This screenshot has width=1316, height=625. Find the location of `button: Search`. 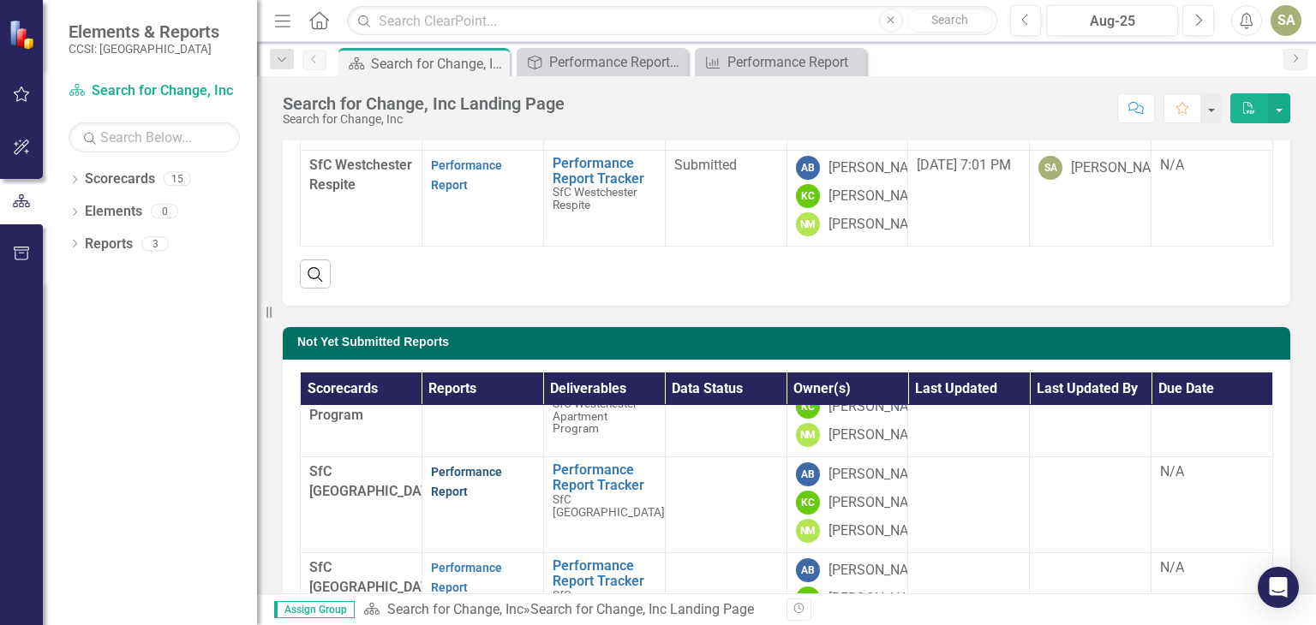

button: Search is located at coordinates (950, 21).